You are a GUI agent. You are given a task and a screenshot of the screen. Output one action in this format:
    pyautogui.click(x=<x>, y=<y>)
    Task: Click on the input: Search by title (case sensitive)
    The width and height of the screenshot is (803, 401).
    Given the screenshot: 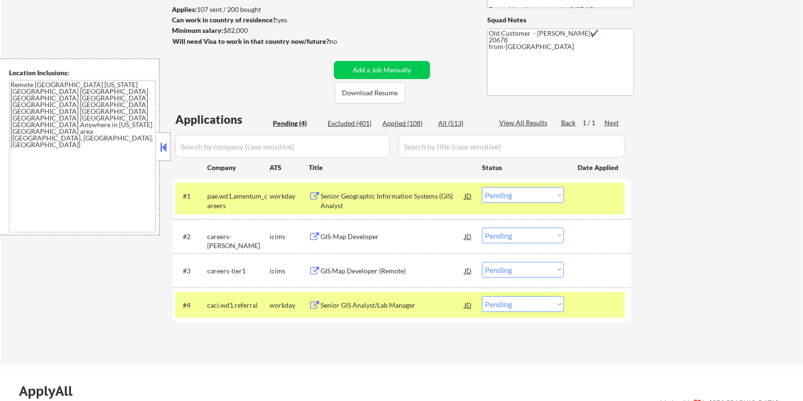 What is the action you would take?
    pyautogui.click(x=512, y=146)
    